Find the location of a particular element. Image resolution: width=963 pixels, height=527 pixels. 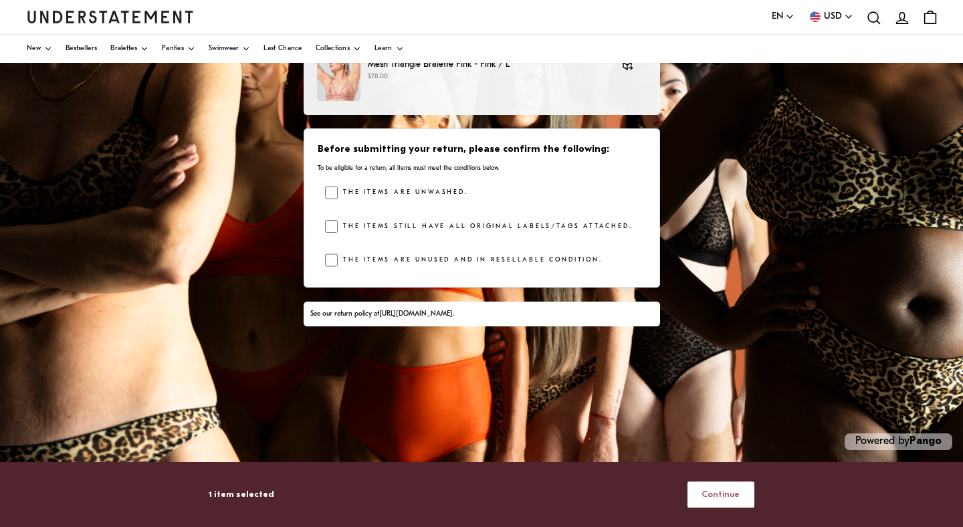

span: USD is located at coordinates (833, 17).